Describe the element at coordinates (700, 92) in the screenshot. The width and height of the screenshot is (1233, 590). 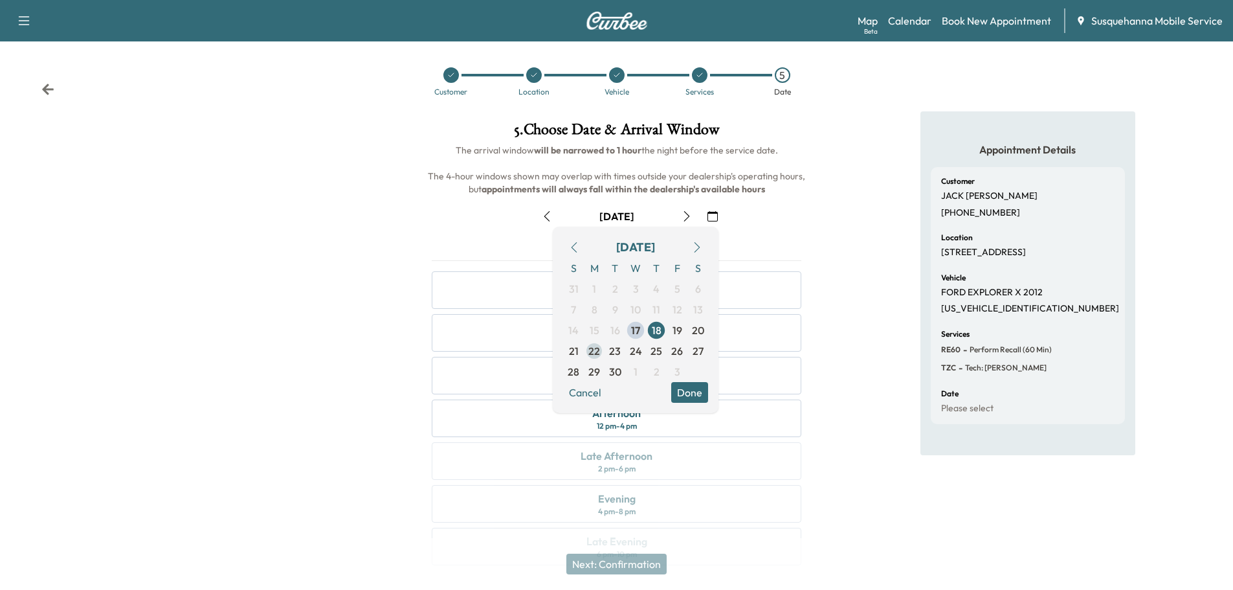
I see `div: Services` at that location.